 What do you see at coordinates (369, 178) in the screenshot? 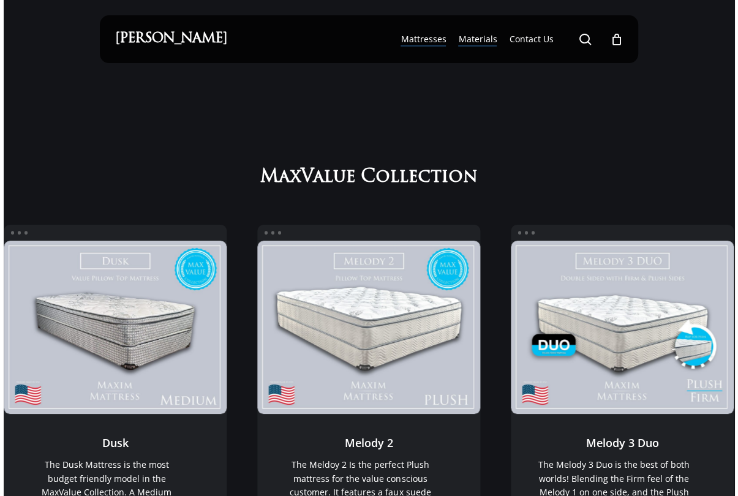
I see `h2: MaxValue Collection` at bounding box center [369, 178].